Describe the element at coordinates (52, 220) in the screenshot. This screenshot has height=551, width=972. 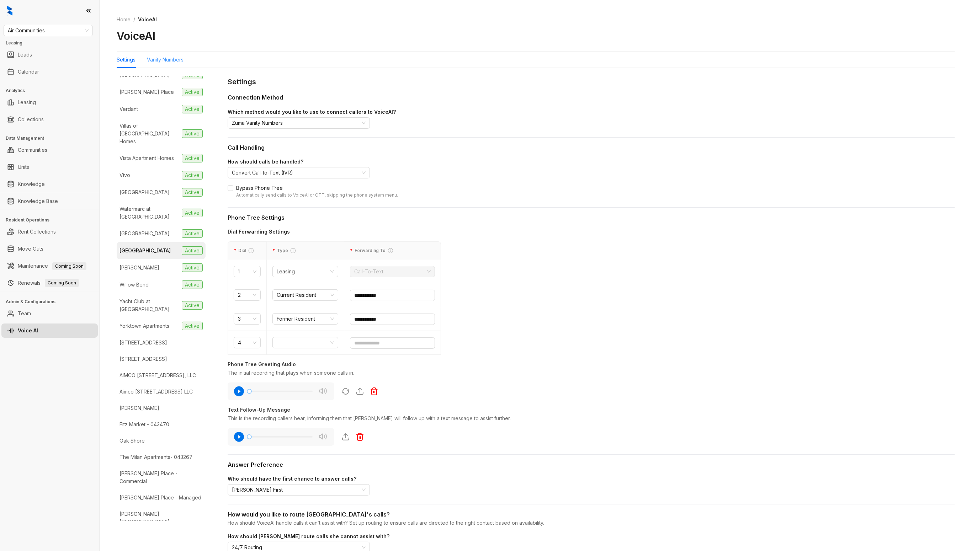
I see `h3: Resident Operations` at that location.